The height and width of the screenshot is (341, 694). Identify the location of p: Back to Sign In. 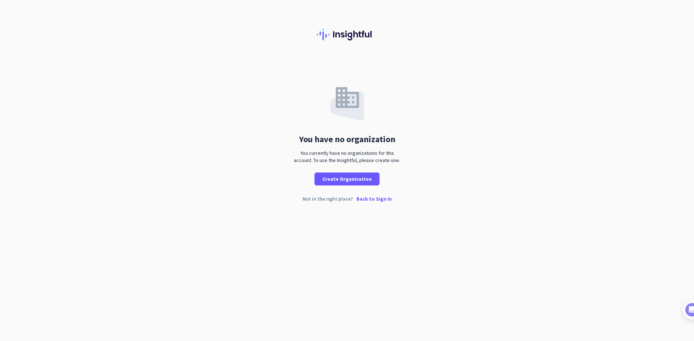
(374, 199).